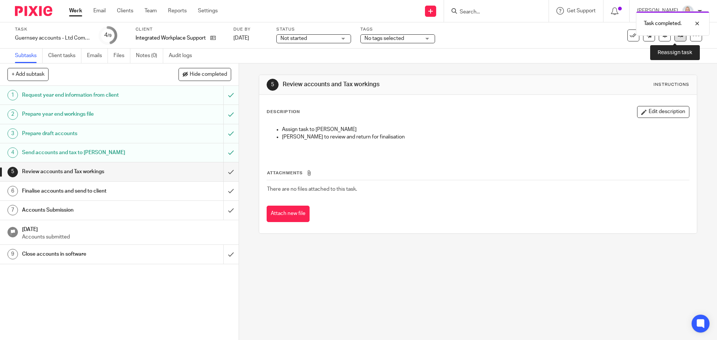 The image size is (717, 340). What do you see at coordinates (28, 74) in the screenshot?
I see `button: + Add subtask` at bounding box center [28, 74].